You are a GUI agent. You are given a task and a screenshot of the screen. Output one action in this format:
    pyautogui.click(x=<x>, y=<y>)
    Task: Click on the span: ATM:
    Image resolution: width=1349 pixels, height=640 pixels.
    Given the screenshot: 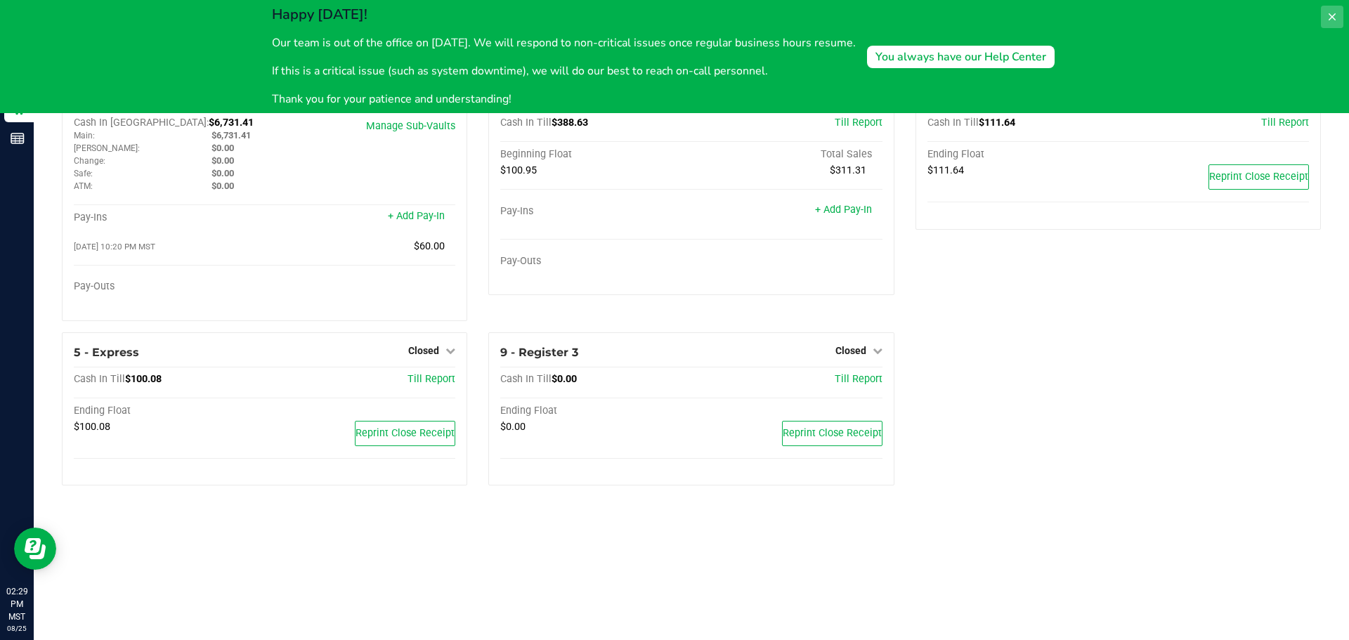 What is the action you would take?
    pyautogui.click(x=83, y=186)
    